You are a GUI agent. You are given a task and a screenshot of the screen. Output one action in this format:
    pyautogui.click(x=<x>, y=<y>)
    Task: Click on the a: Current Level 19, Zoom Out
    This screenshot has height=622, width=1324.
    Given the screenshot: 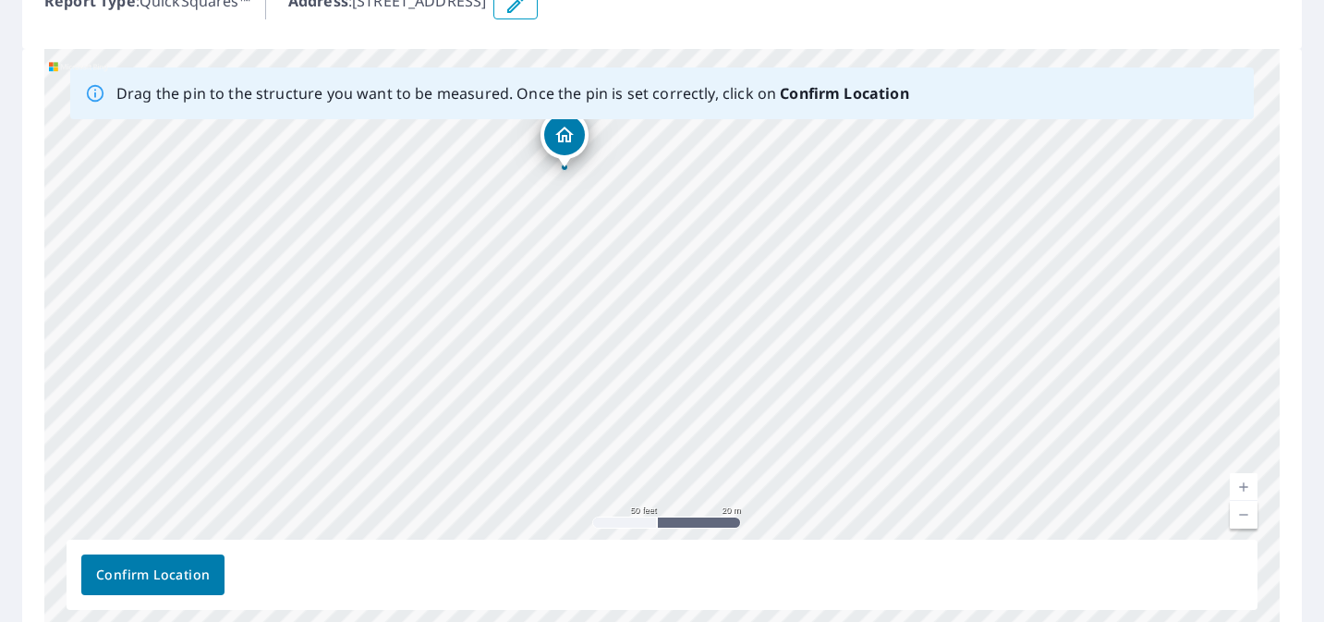 What is the action you would take?
    pyautogui.click(x=1244, y=515)
    